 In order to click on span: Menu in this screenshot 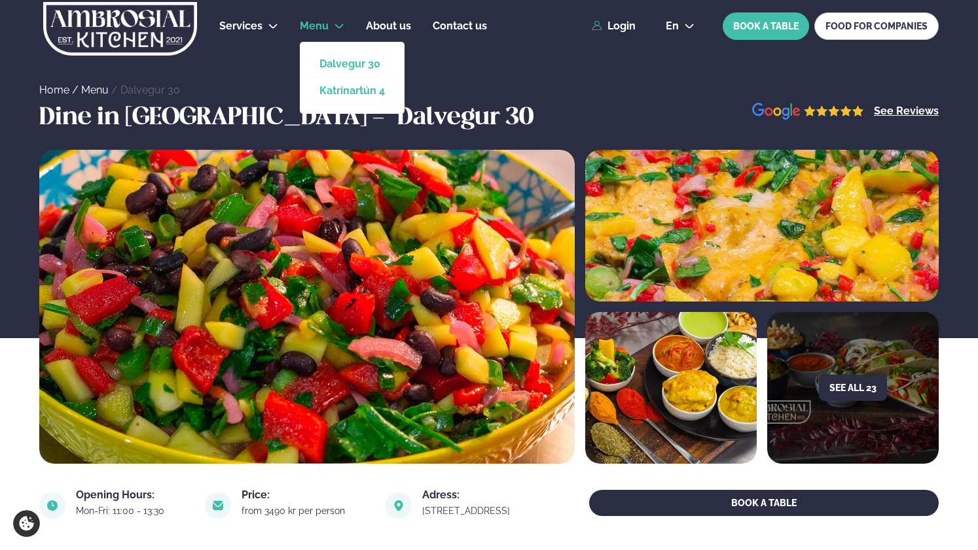, I will do `click(314, 26)`.